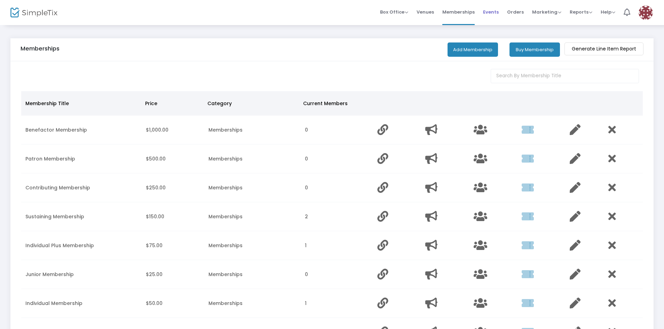  I want to click on span: Orders, so click(515, 12).